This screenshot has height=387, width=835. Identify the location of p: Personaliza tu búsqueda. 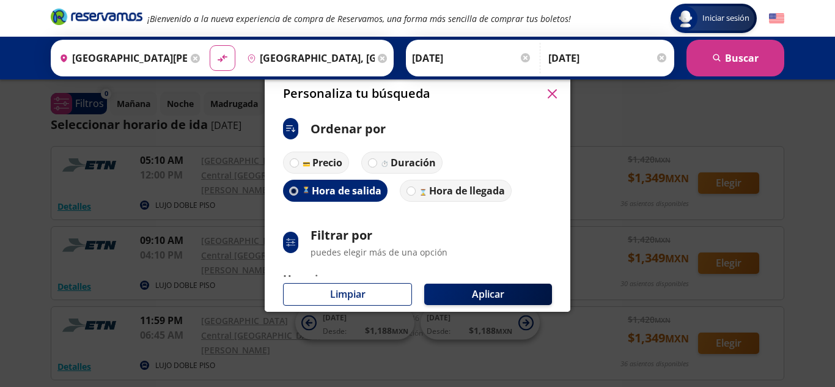
(356, 94).